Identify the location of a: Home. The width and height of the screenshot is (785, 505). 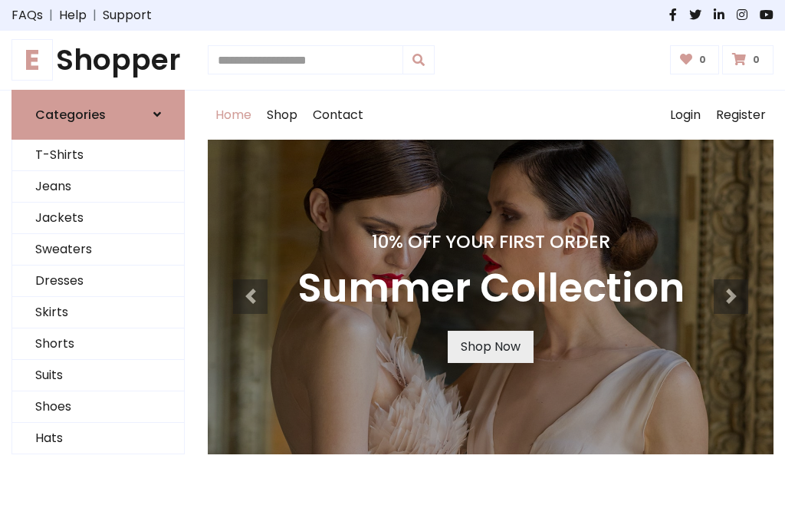
(233, 115).